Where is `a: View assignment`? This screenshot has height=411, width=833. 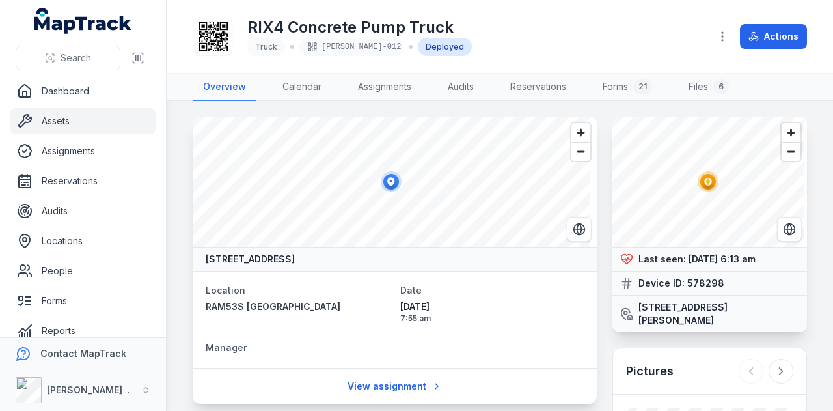
a: View assignment is located at coordinates (395, 386).